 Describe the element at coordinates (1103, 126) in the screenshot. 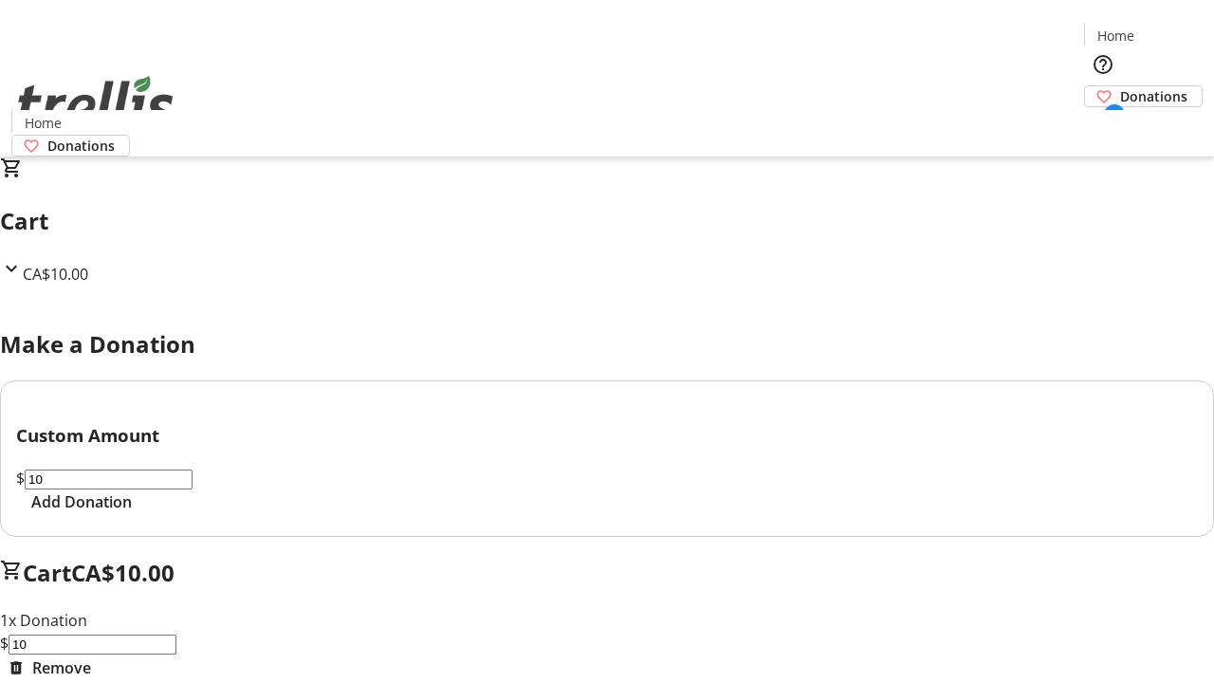

I see `button: Cart` at that location.